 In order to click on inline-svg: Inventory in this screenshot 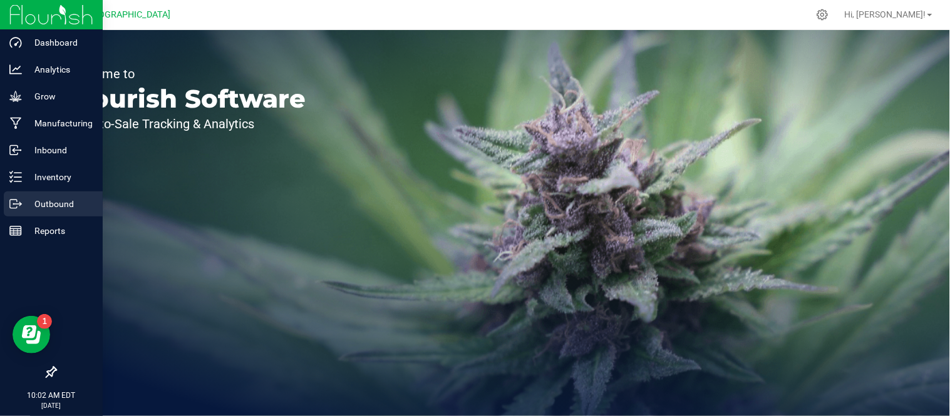, I will do `click(16, 177)`.